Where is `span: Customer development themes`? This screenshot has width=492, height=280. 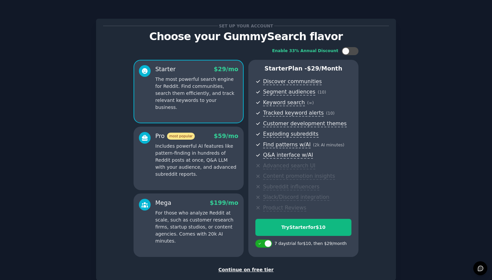 span: Customer development themes is located at coordinates (305, 124).